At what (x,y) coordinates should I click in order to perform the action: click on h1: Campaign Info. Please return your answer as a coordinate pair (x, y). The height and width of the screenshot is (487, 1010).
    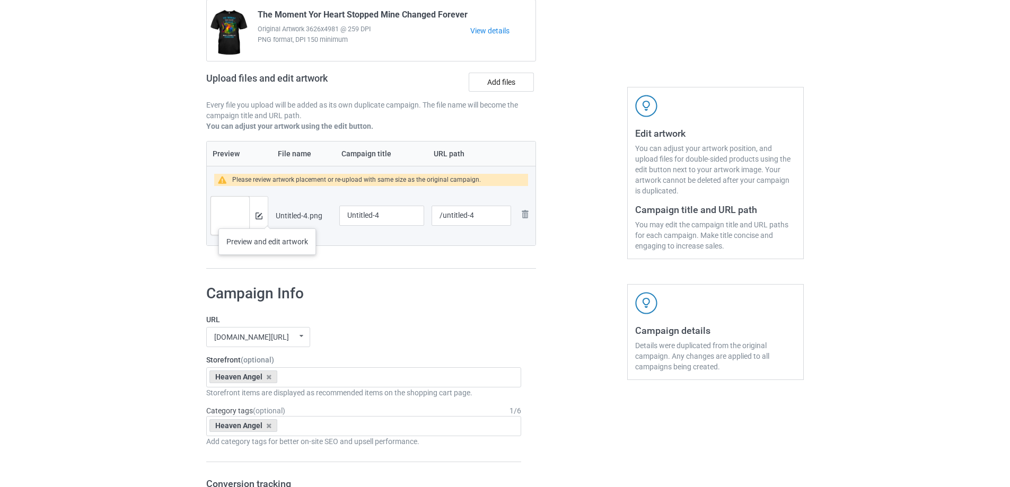
    Looking at the image, I should click on (364, 294).